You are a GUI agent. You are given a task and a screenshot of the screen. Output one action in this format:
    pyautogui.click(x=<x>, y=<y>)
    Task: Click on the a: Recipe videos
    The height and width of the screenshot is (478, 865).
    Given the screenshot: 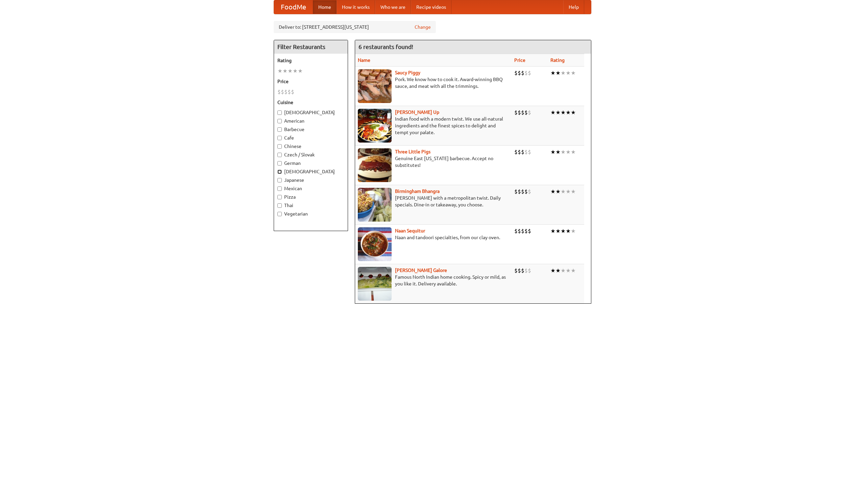 What is the action you would take?
    pyautogui.click(x=431, y=7)
    